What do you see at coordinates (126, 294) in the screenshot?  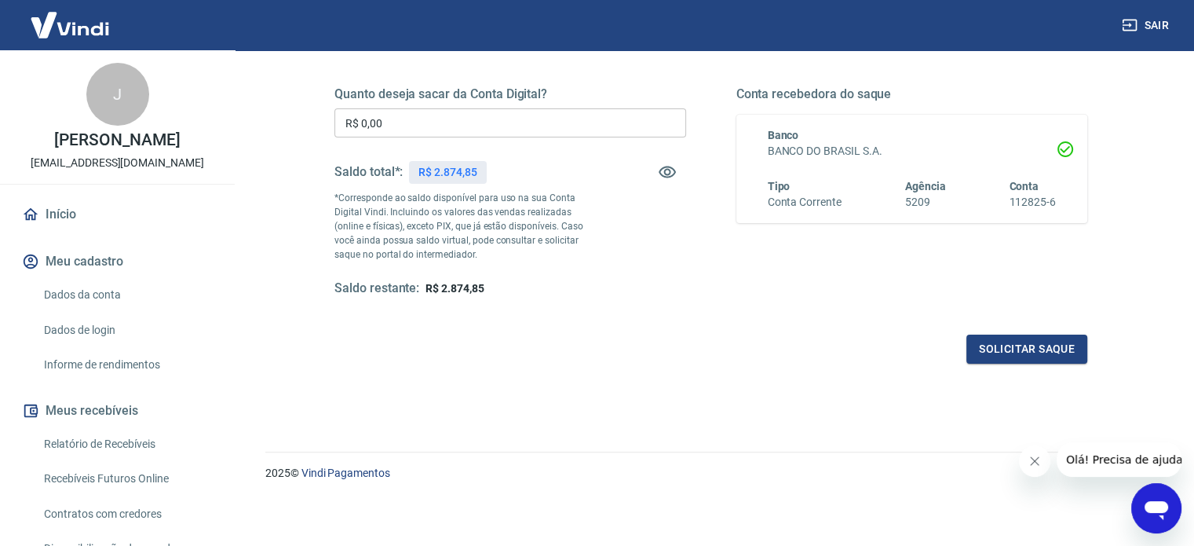 I see `a: Dados da conta` at bounding box center [126, 294].